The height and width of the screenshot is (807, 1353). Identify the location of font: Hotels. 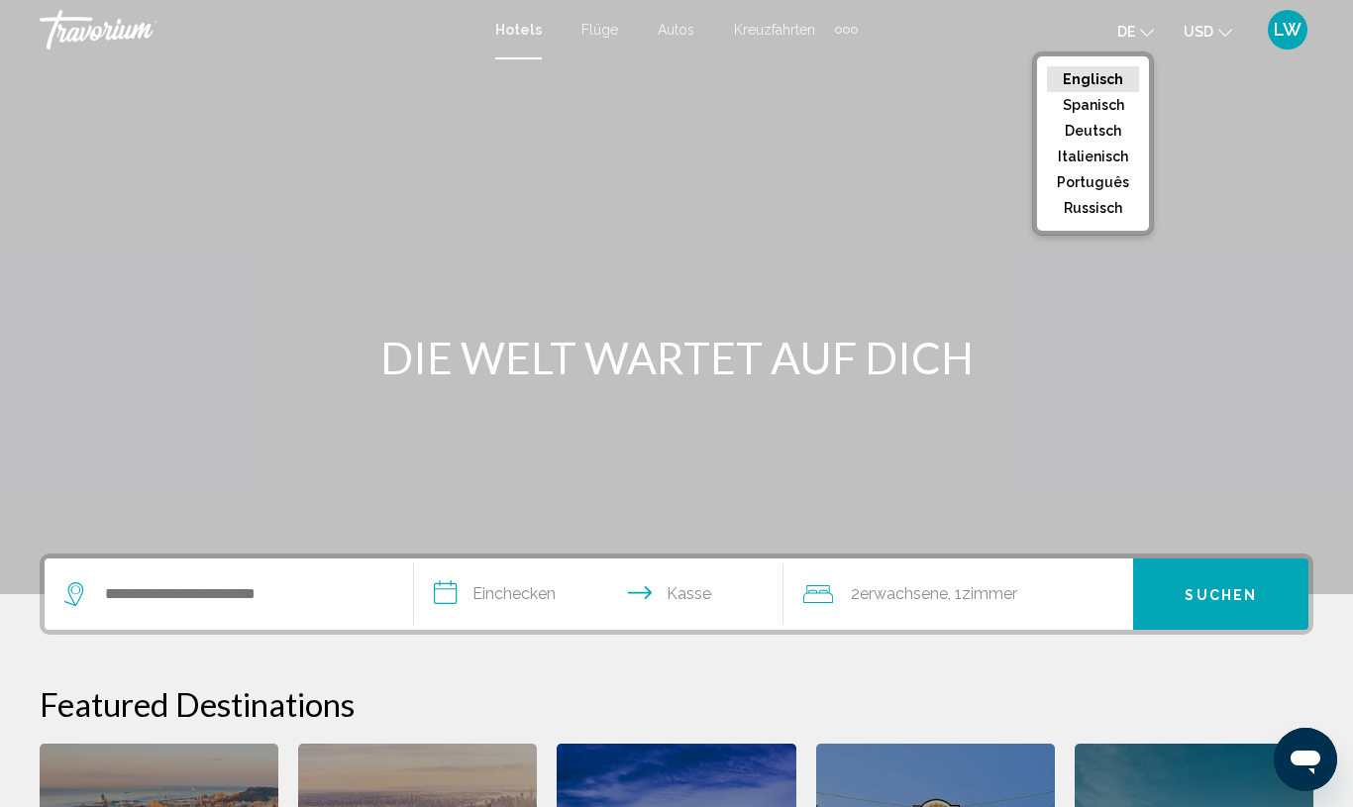
(518, 30).